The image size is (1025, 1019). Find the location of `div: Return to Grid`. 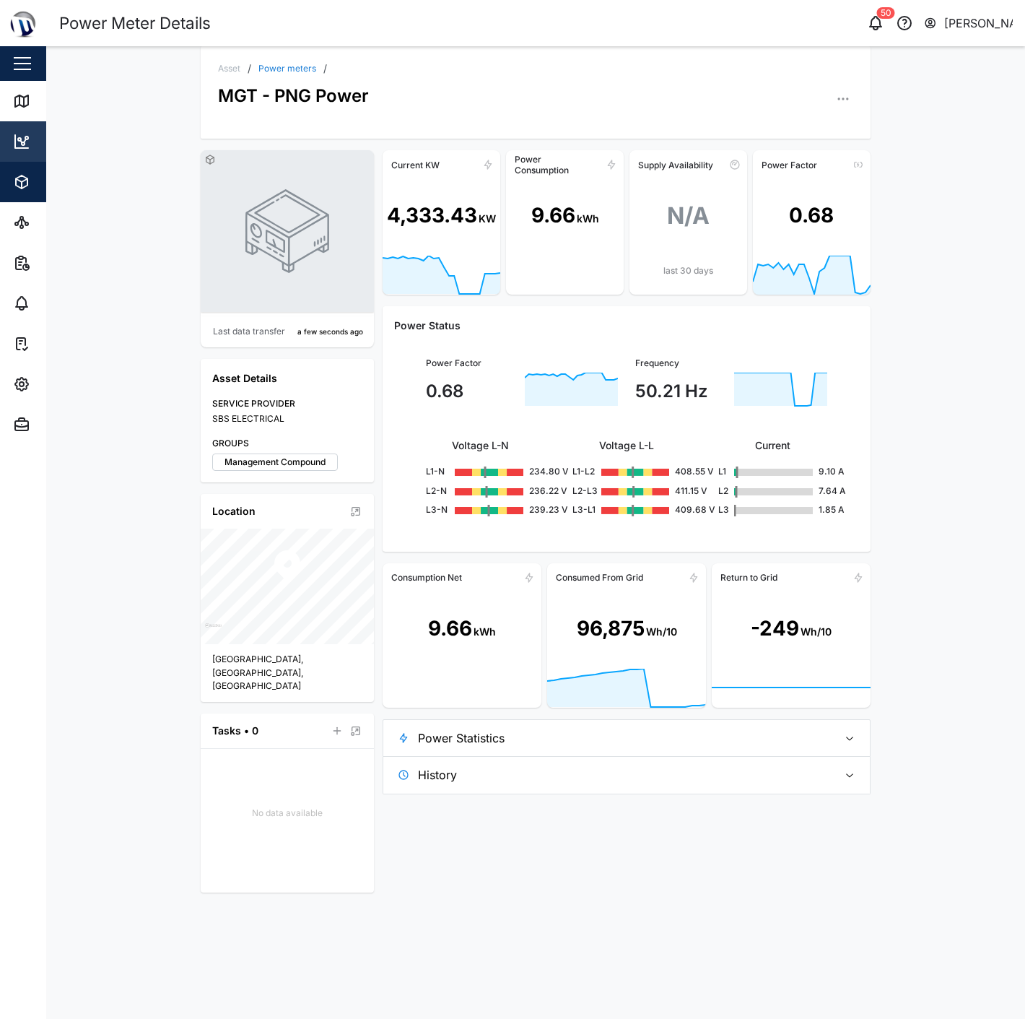

div: Return to Grid is located at coordinates (749, 577).